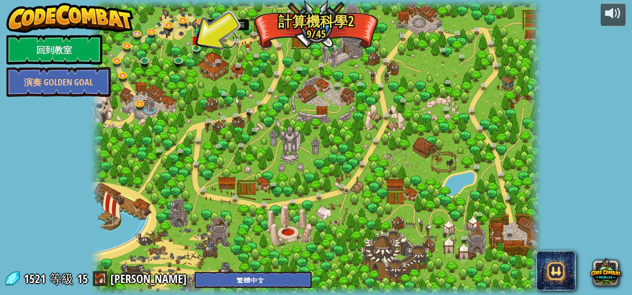 The image size is (632, 295). What do you see at coordinates (70, 18) in the screenshot?
I see `img: CodeCombat - Learn how to code by playing a game` at bounding box center [70, 18].